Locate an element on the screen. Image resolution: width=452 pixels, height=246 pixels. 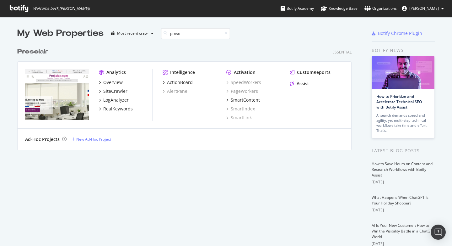
div: AlertPanel is located at coordinates (175, 91).